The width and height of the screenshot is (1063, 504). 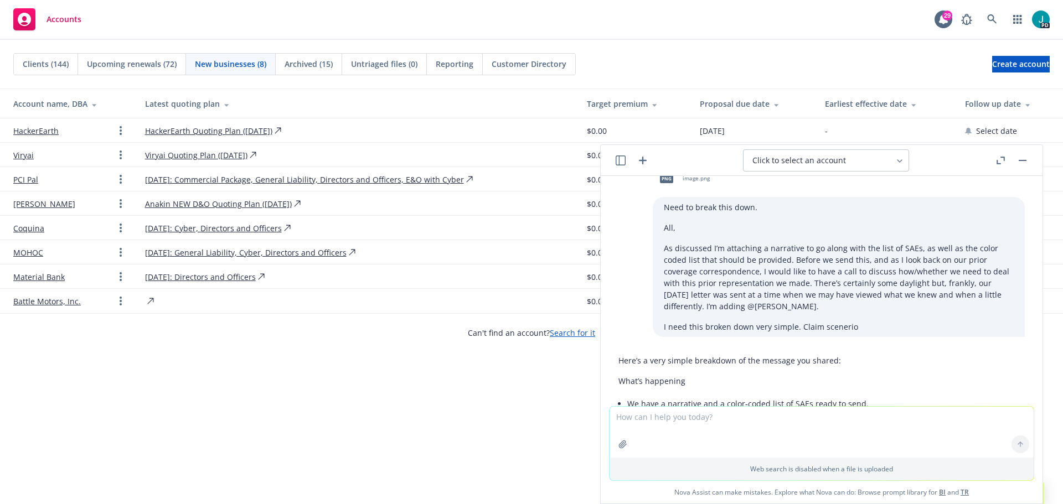 What do you see at coordinates (29, 228) in the screenshot?
I see `a: Coquina` at bounding box center [29, 228].